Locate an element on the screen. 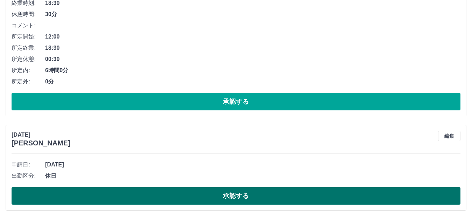 This screenshot has width=472, height=219. span: 30分 is located at coordinates (253, 14).